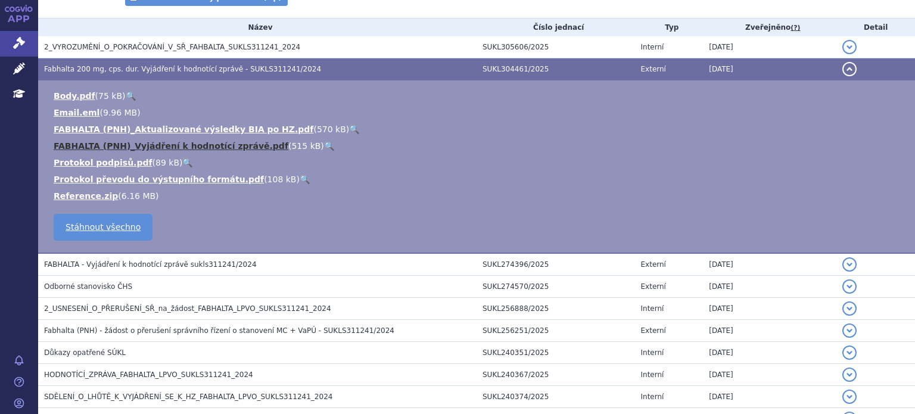 The image size is (915, 414). What do you see at coordinates (74, 96) in the screenshot?
I see `a: Body.pdf` at bounding box center [74, 96].